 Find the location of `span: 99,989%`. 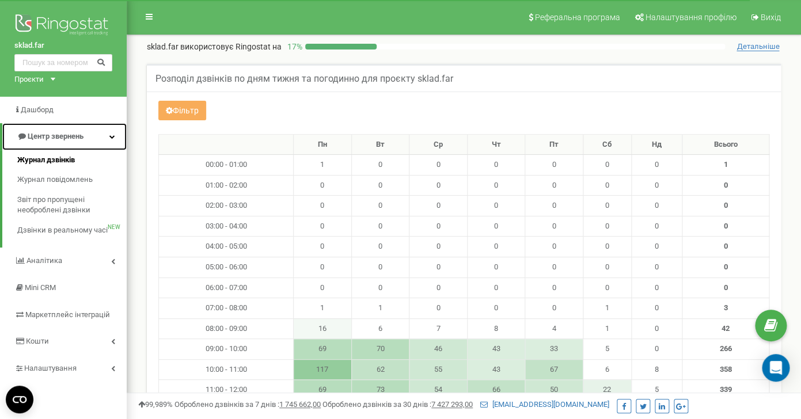

span: 99,989% is located at coordinates (155, 404).